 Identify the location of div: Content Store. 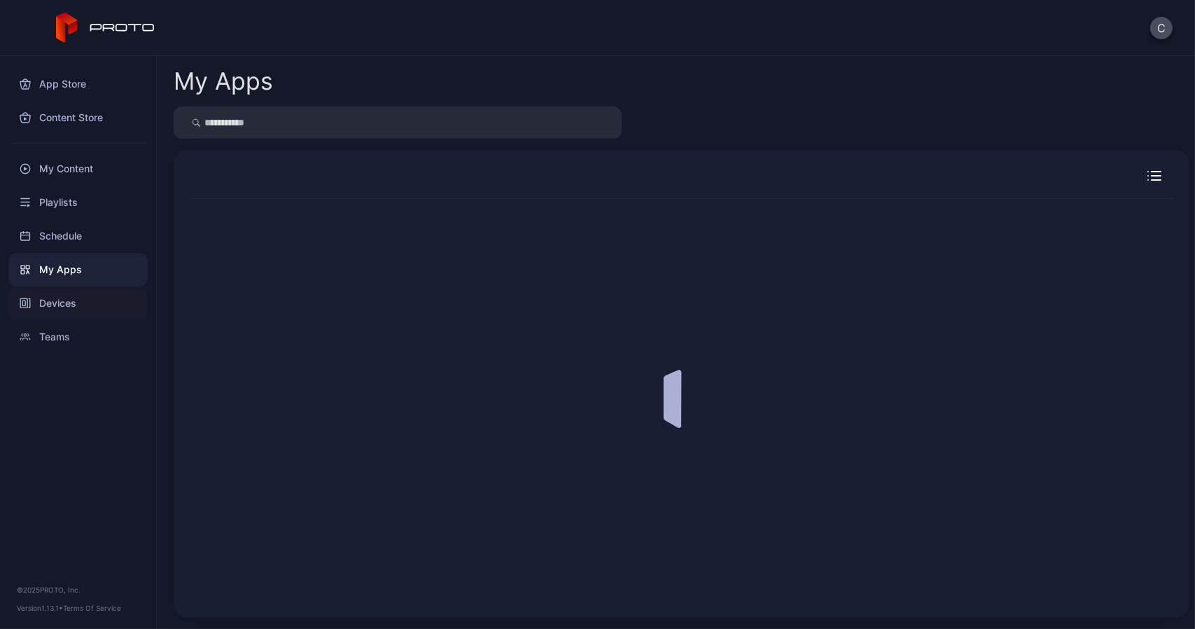
(78, 118).